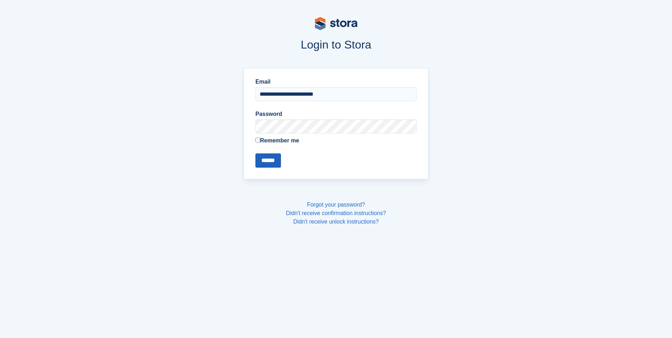  I want to click on label: Email, so click(336, 82).